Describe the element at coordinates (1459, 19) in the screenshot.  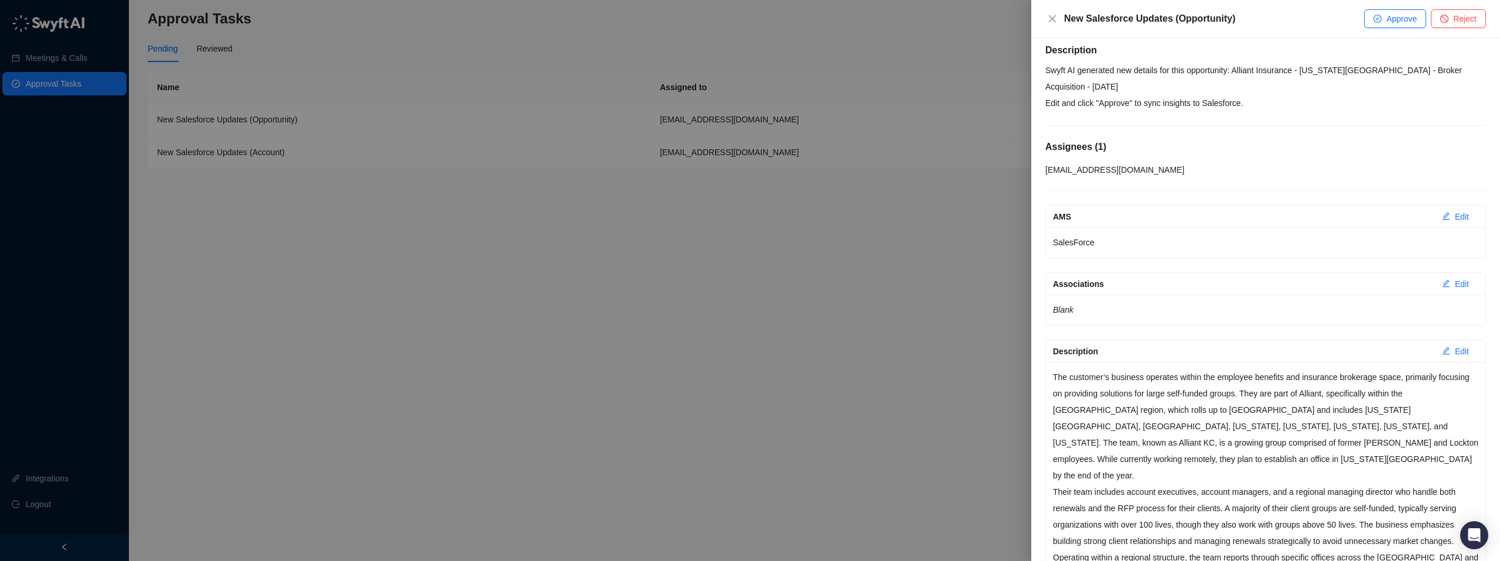
I see `button: Reject` at that location.